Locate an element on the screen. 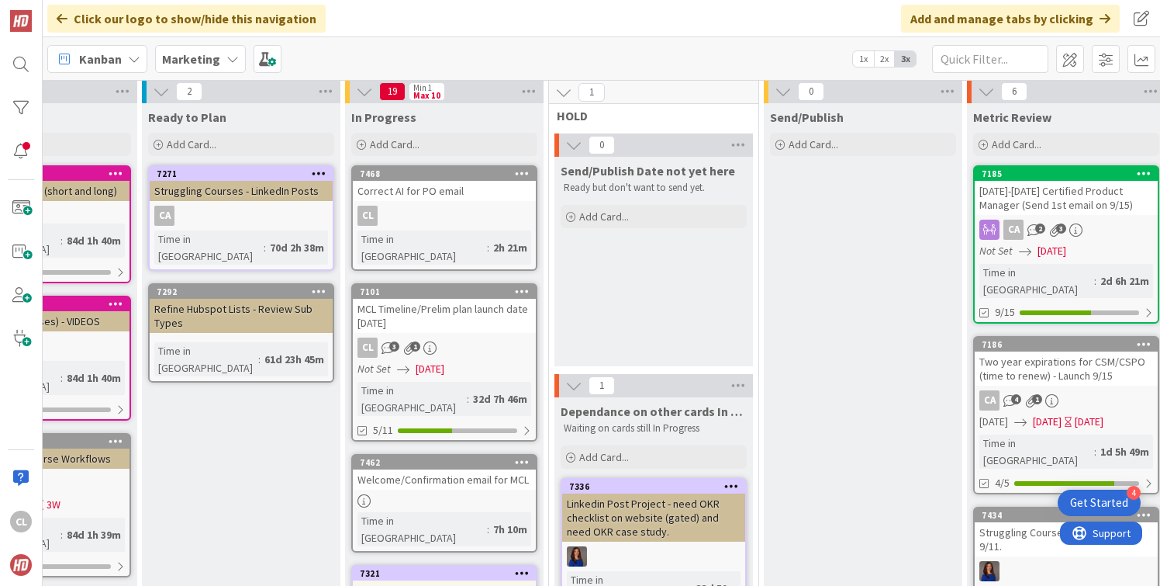  img: SL is located at coordinates (990, 571).